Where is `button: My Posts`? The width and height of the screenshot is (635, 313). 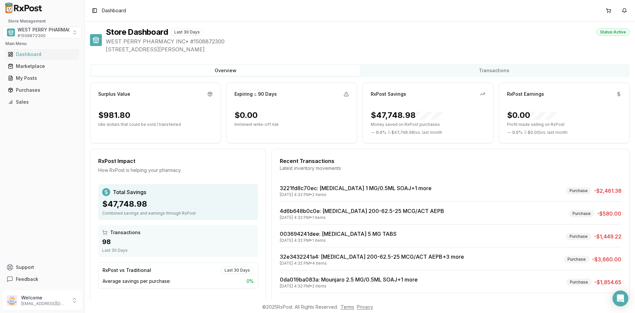 button: My Posts is located at coordinates (42, 78).